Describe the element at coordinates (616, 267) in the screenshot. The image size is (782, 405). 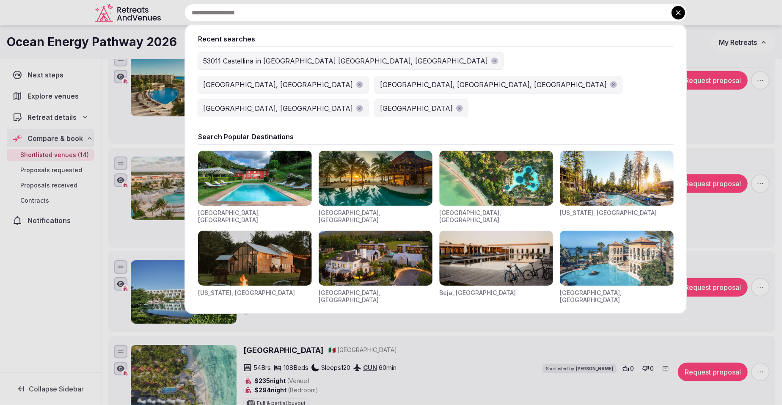
I see `div: Visit venues for Canarias, Spain` at that location.